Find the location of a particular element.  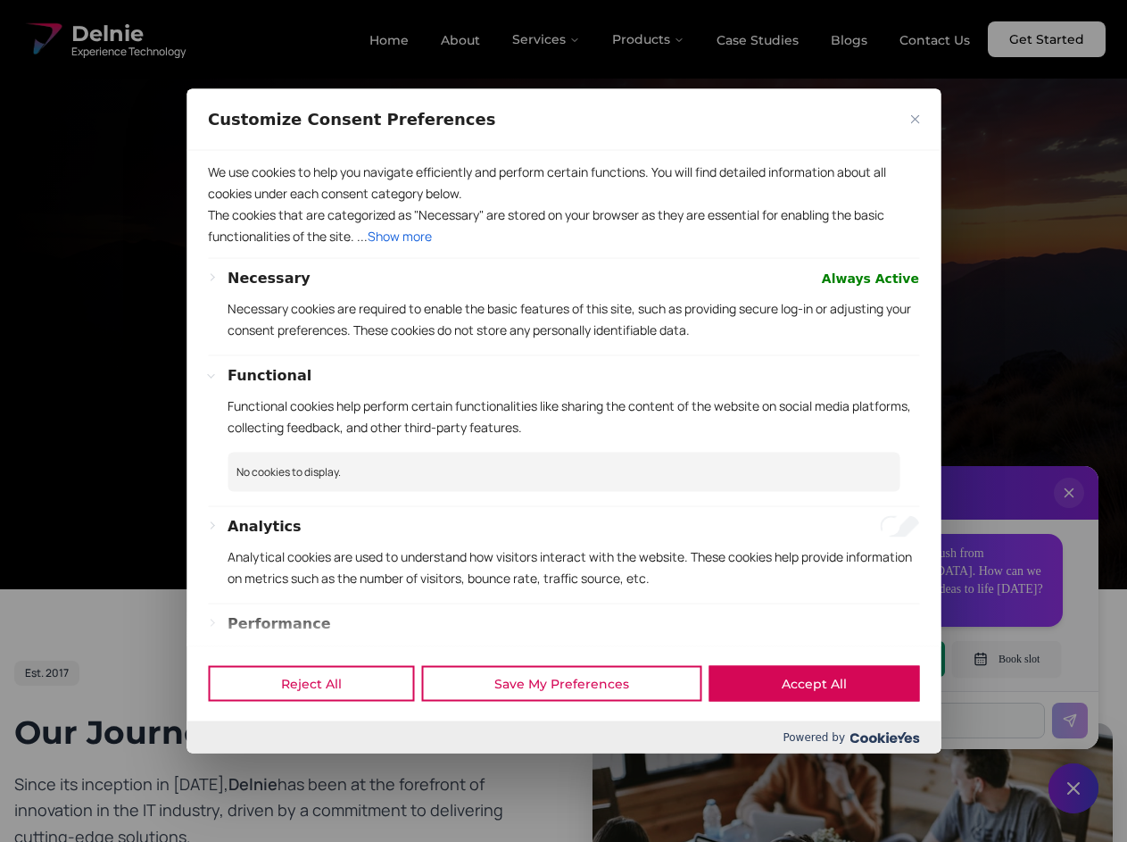

span: Always Active is located at coordinates (870, 278).